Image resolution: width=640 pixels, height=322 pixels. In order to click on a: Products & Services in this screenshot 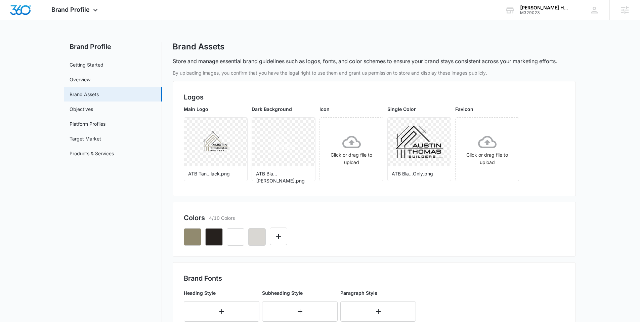, I will do `click(92, 153)`.